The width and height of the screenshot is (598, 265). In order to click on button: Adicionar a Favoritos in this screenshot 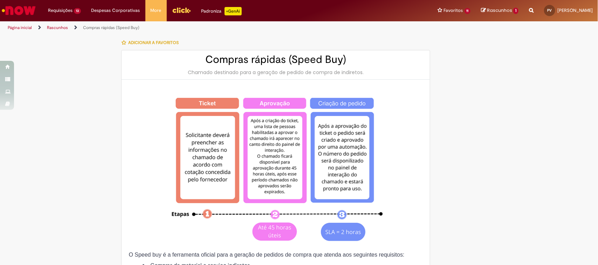, I will do `click(152, 43)`.